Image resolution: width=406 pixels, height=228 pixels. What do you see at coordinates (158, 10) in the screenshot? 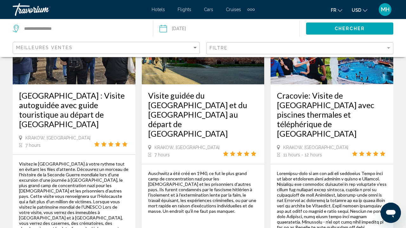
I see `span: Hotels` at bounding box center [158, 10].